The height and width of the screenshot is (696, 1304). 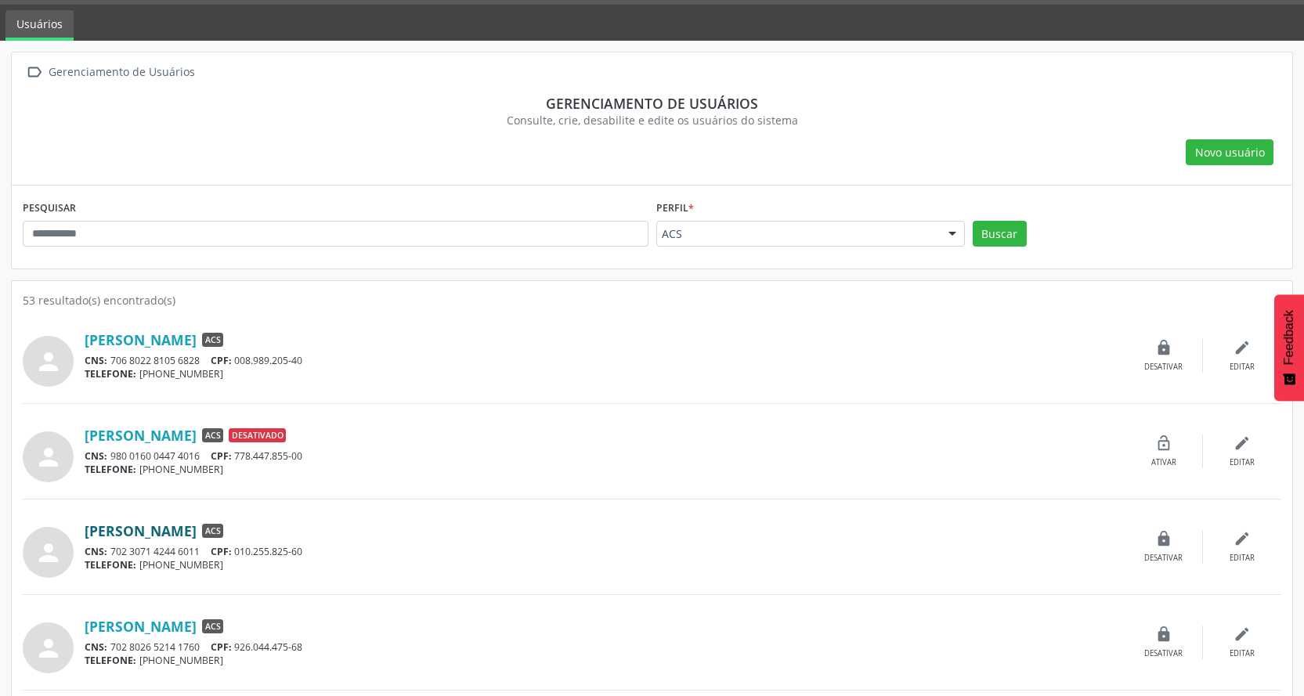 I want to click on div: Ativar, so click(x=1164, y=463).